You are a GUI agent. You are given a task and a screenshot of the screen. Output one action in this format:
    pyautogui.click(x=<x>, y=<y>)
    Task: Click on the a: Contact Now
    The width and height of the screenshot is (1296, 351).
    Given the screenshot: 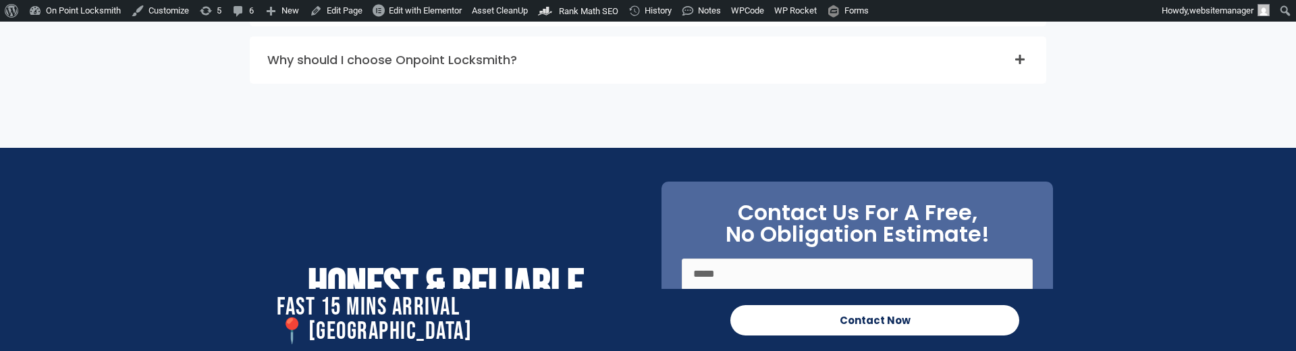 What is the action you would take?
    pyautogui.click(x=875, y=320)
    